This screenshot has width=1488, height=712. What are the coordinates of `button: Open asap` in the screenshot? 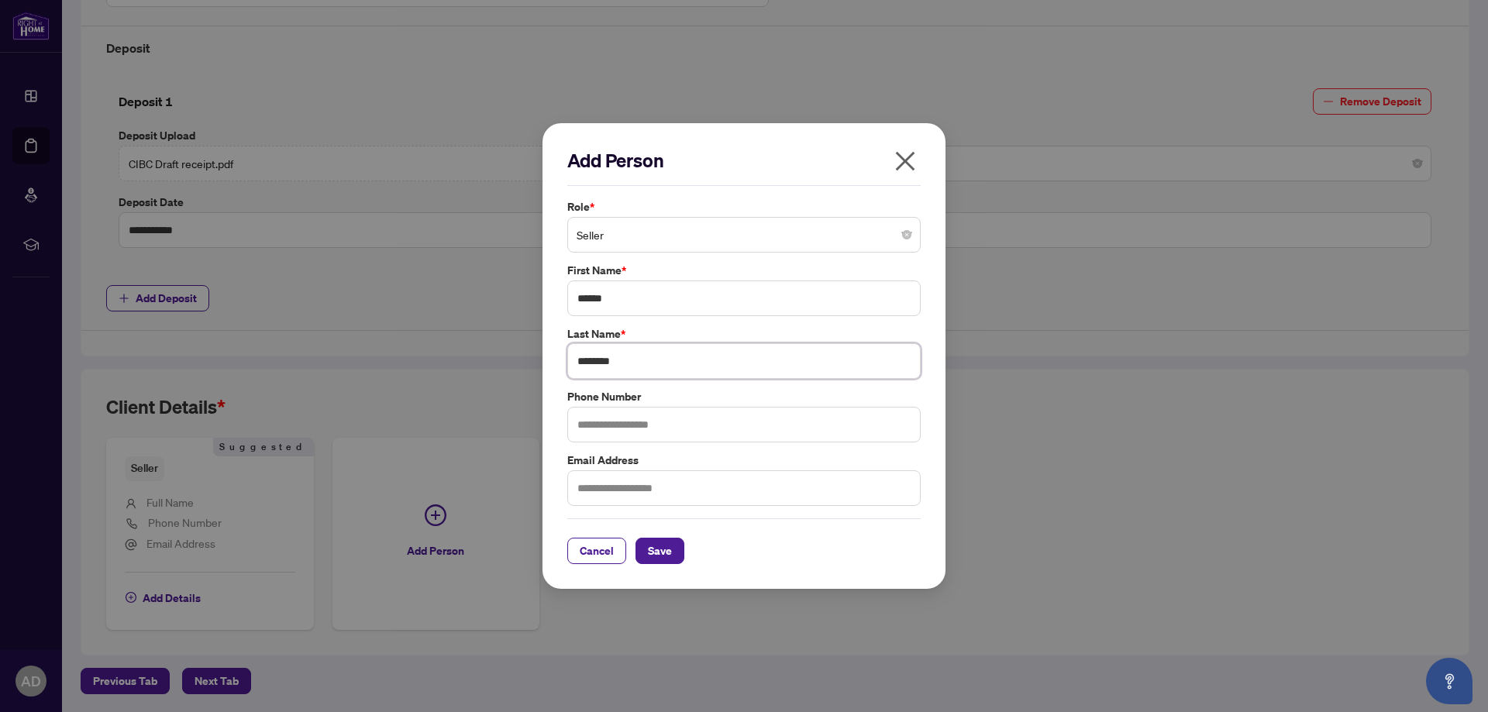 It's located at (1449, 681).